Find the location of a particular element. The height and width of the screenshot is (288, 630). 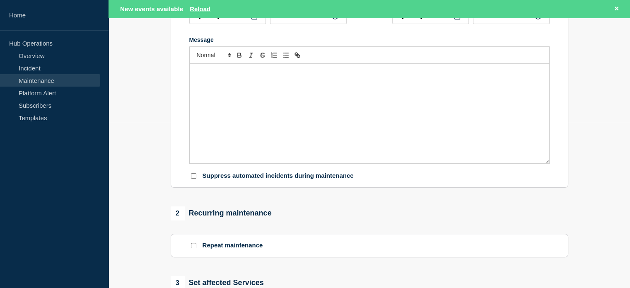

span: Font size is located at coordinates (213, 55).